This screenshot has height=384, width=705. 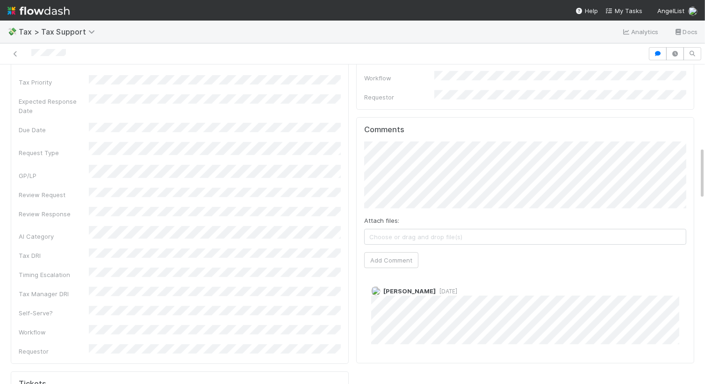 I want to click on label: Attach files:, so click(x=381, y=221).